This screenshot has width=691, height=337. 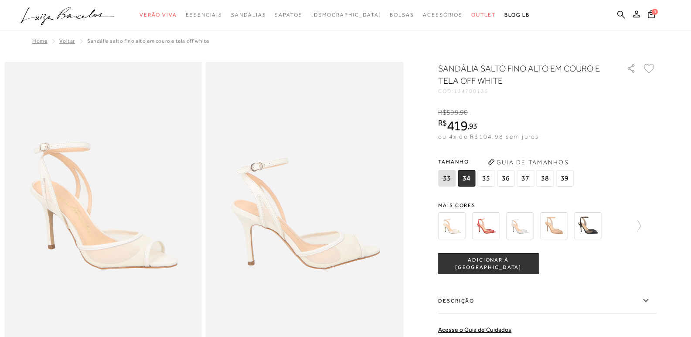 What do you see at coordinates (249, 15) in the screenshot?
I see `span: Sandálias` at bounding box center [249, 15].